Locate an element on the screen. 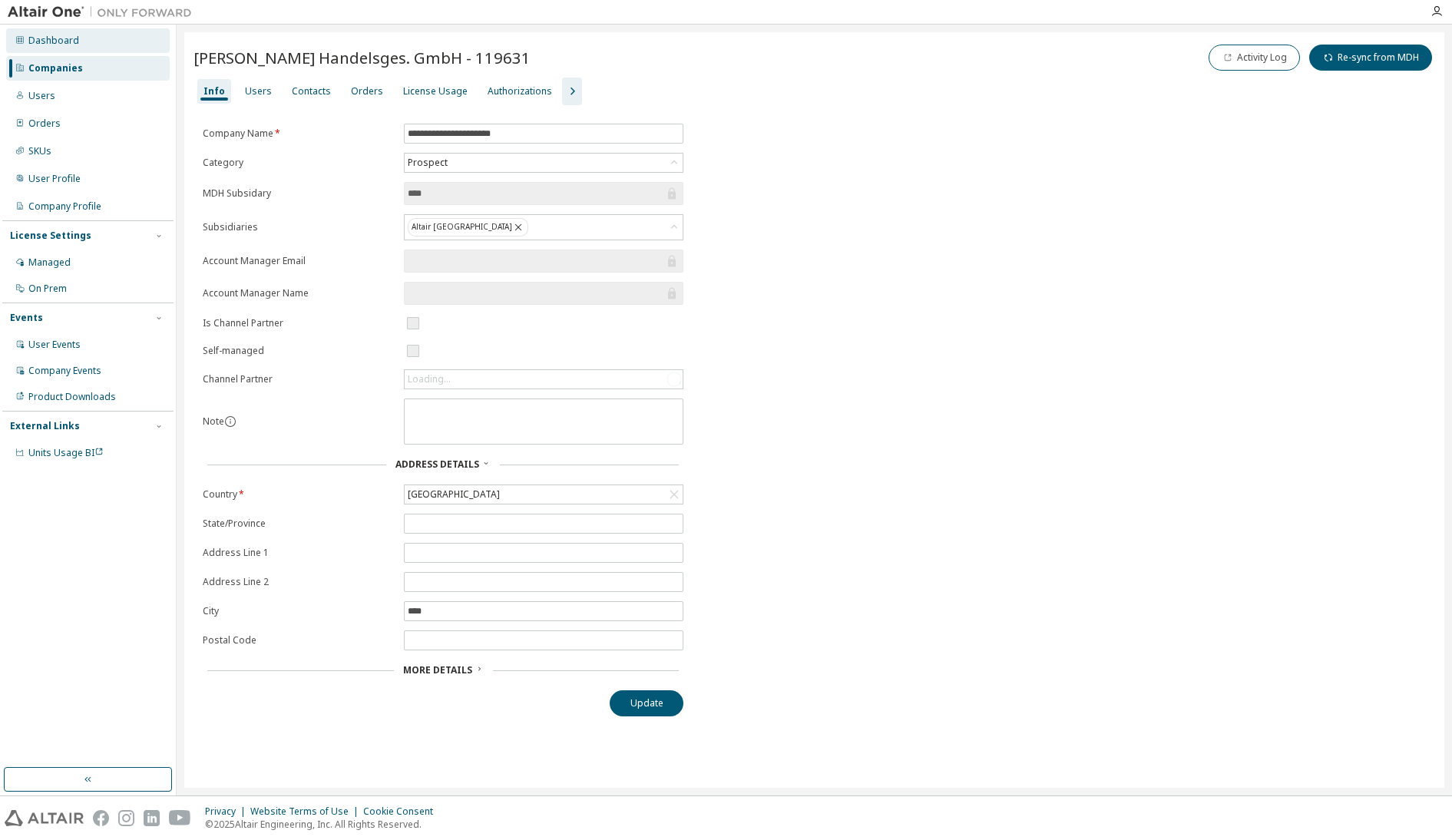  label: Subsidiaries is located at coordinates (299, 227).